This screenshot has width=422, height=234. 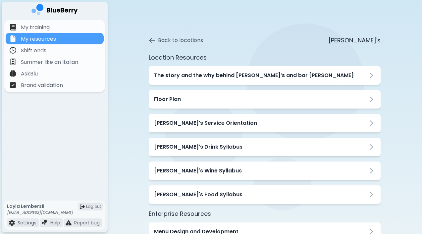 What do you see at coordinates (29, 74) in the screenshot?
I see `p: AskBlu` at bounding box center [29, 74].